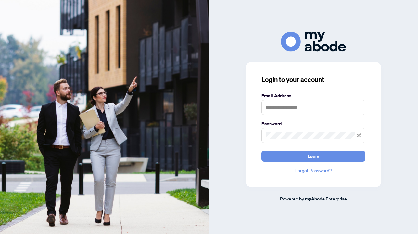 The image size is (418, 234). What do you see at coordinates (314, 170) in the screenshot?
I see `a: Forgot Password?` at bounding box center [314, 170].